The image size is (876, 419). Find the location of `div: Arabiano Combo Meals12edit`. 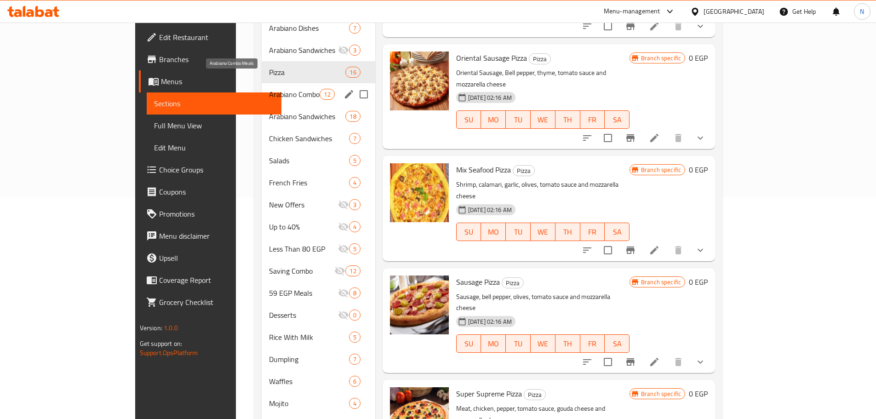

div: Arabiano Combo Meals12edit is located at coordinates (318, 94).